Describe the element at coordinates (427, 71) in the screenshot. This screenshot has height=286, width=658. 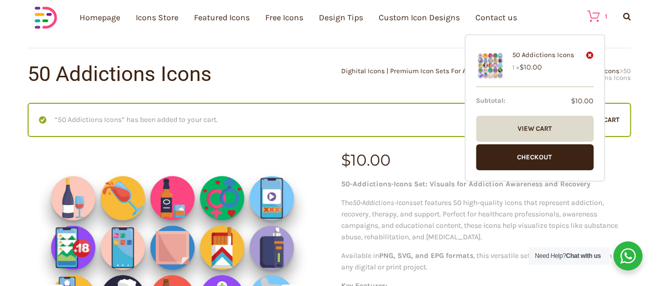
I see `a: Dighital Icons | Premium Icon Sets For All Your Designs!` at that location.